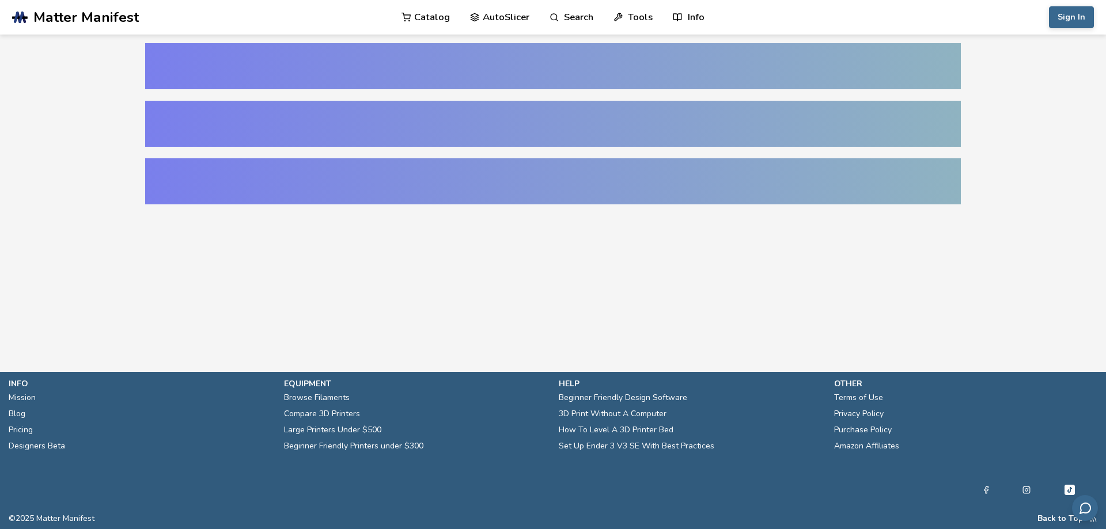 The width and height of the screenshot is (1106, 529). What do you see at coordinates (37, 446) in the screenshot?
I see `a: Designers Beta` at bounding box center [37, 446].